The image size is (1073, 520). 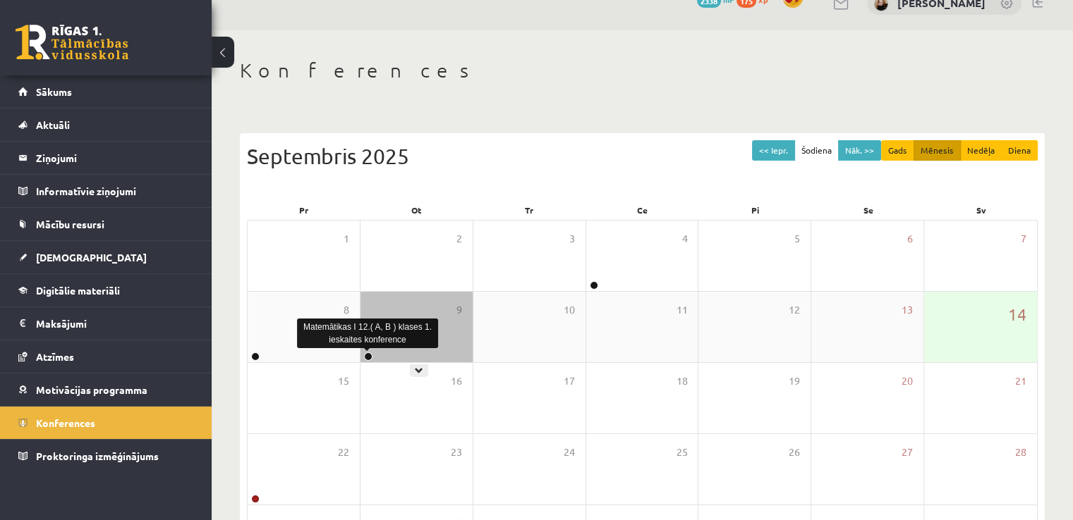 What do you see at coordinates (459, 310) in the screenshot?
I see `span: 9` at bounding box center [459, 310].